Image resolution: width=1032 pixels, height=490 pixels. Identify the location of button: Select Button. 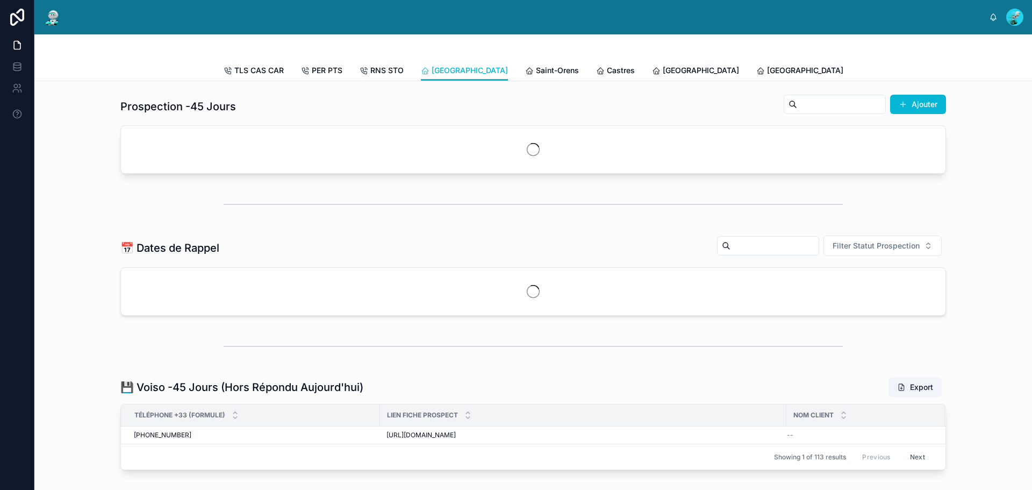
(883, 246).